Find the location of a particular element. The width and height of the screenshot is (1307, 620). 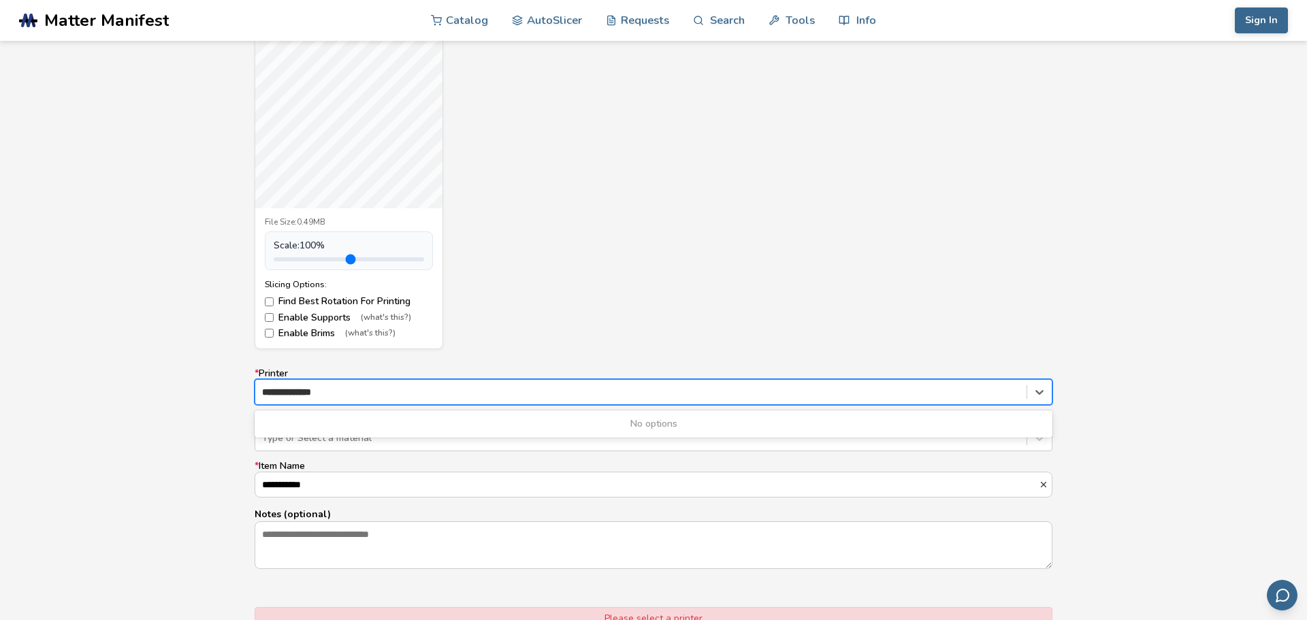

p: Notes (optional) is located at coordinates (654, 514).